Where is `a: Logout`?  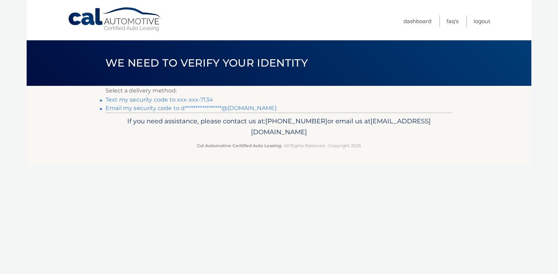
a: Logout is located at coordinates (482, 21).